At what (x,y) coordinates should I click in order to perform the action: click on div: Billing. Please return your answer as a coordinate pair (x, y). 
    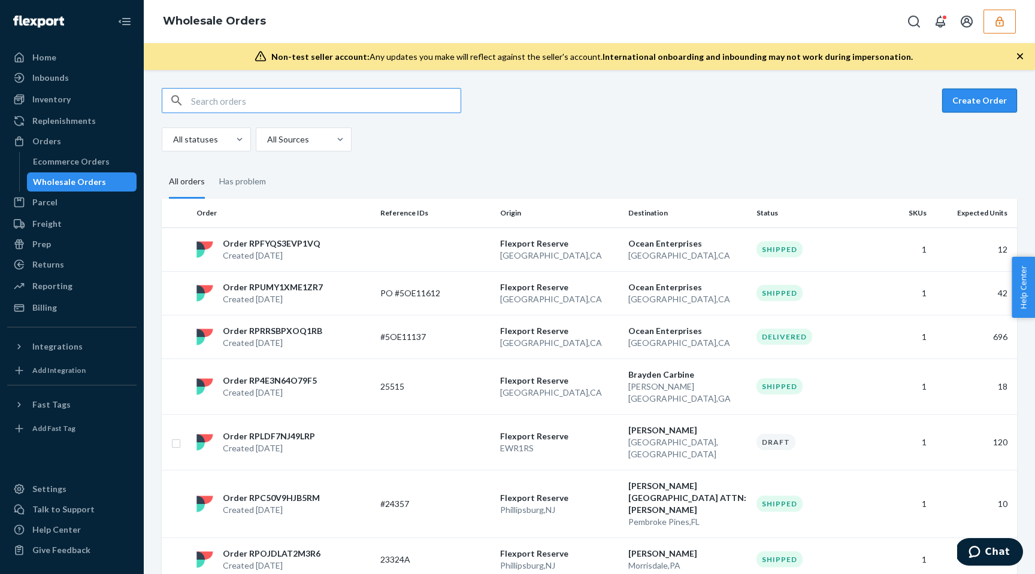
    Looking at the image, I should click on (44, 308).